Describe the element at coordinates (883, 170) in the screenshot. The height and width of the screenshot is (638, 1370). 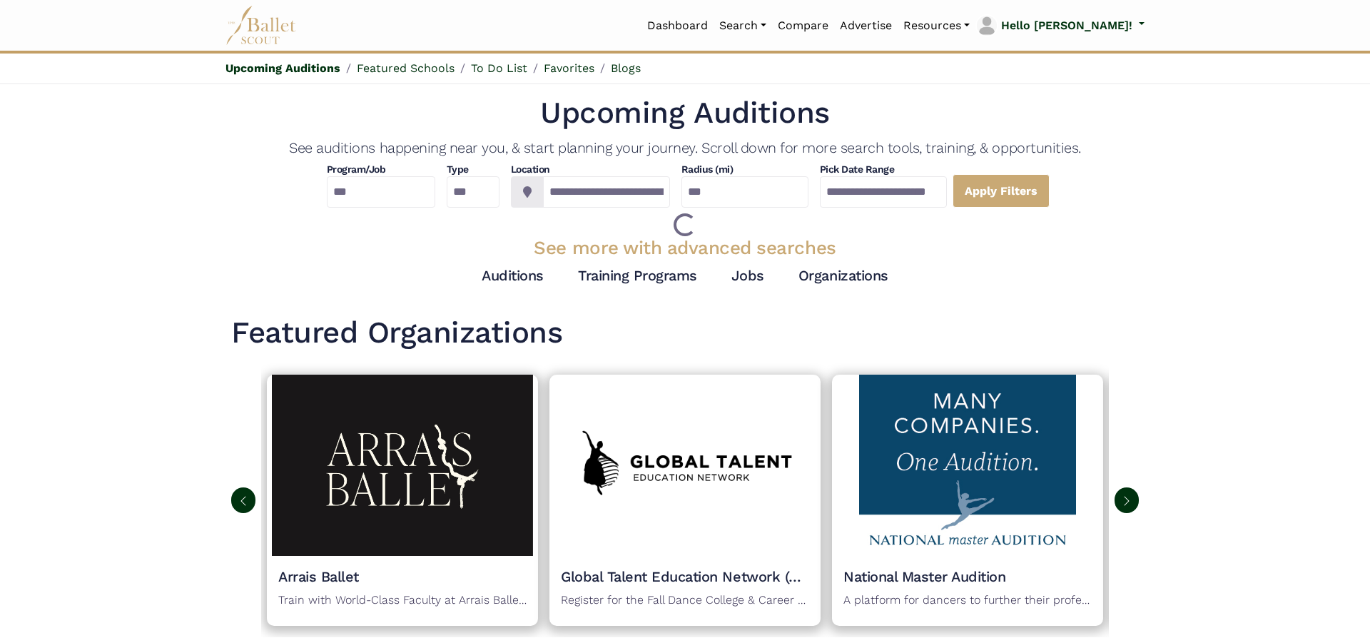
I see `h4: Pick Date Range` at that location.